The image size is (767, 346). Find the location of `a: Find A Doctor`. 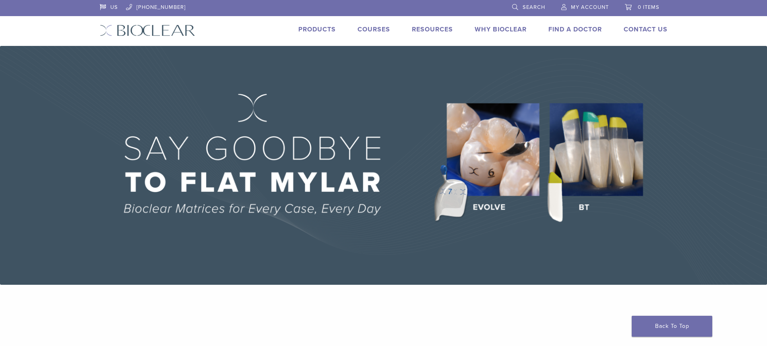

a: Find A Doctor is located at coordinates (575, 29).